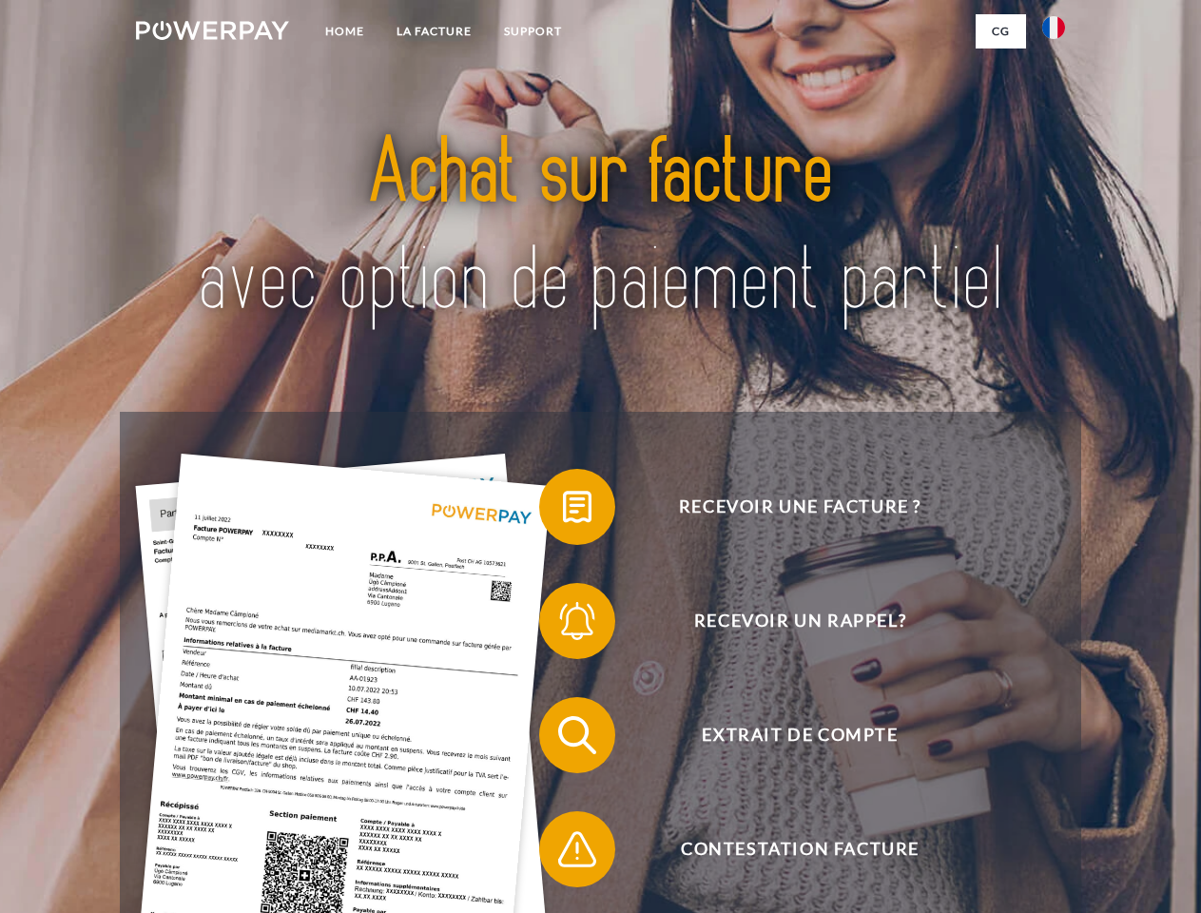 This screenshot has width=1201, height=913. Describe the element at coordinates (787, 849) in the screenshot. I see `button: Contestation Facture` at that location.